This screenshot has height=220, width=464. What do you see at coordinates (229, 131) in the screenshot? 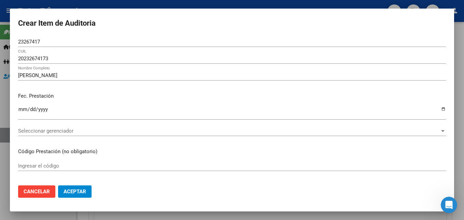
I see `span: Seleccionar gerenciador` at bounding box center [229, 131].